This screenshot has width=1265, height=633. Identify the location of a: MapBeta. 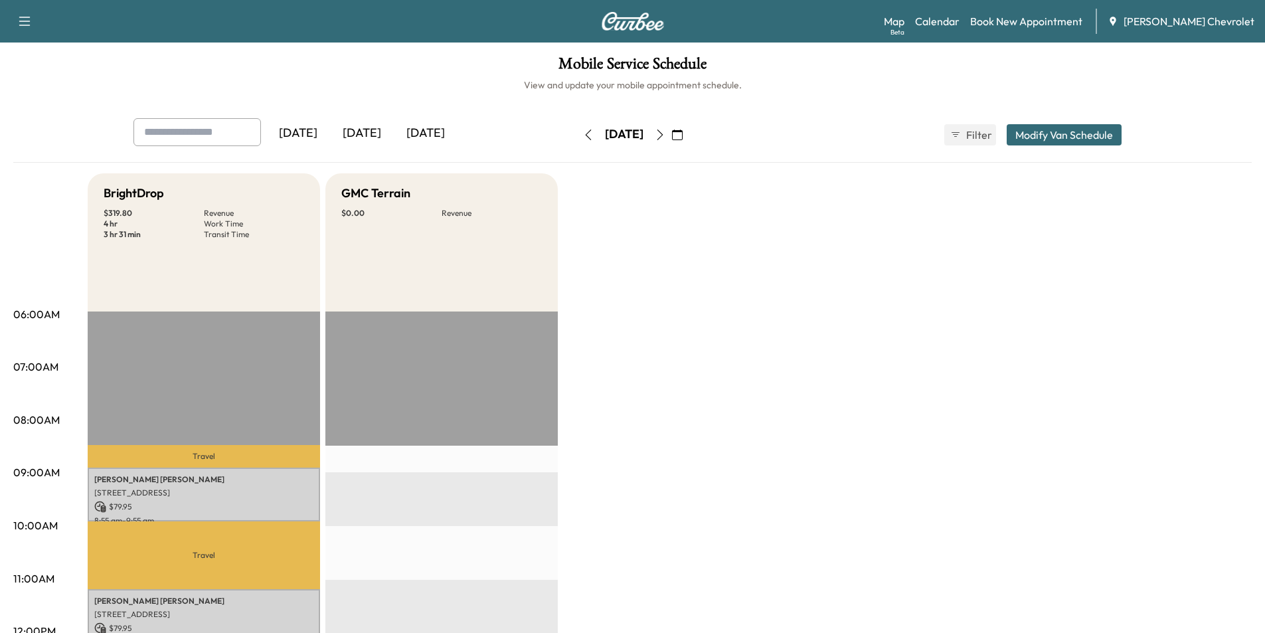
(894, 21).